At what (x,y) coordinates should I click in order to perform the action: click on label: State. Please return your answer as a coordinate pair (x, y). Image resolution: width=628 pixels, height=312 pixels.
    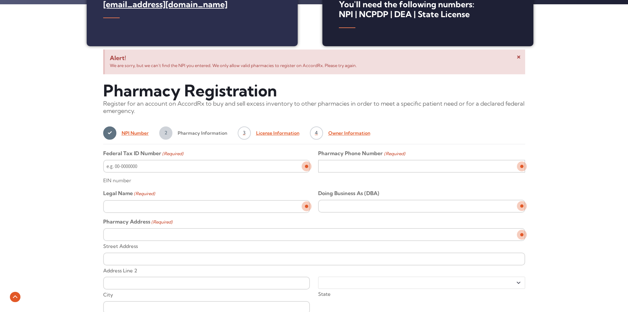
    Looking at the image, I should click on (422, 293).